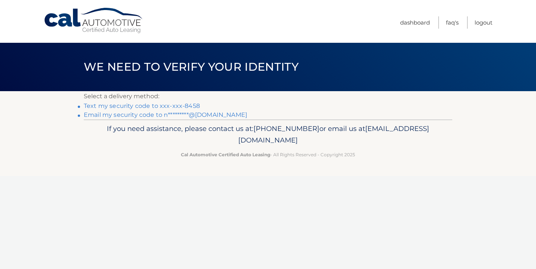 This screenshot has height=269, width=536. I want to click on a: FAQ's, so click(452, 22).